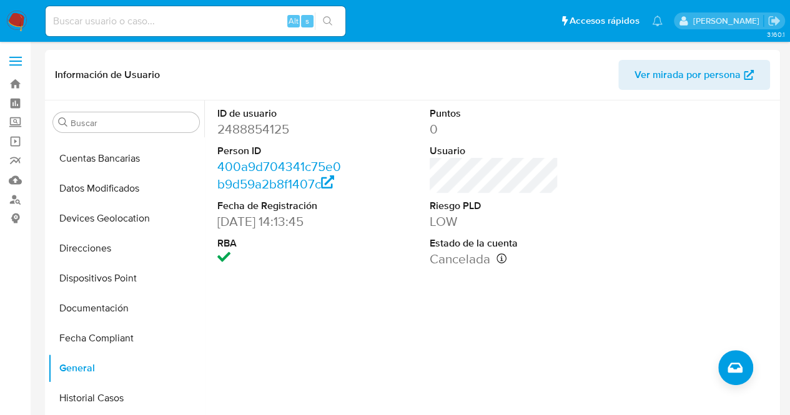 This screenshot has width=790, height=415. Describe the element at coordinates (327, 21) in the screenshot. I see `button: search-icon` at that location.